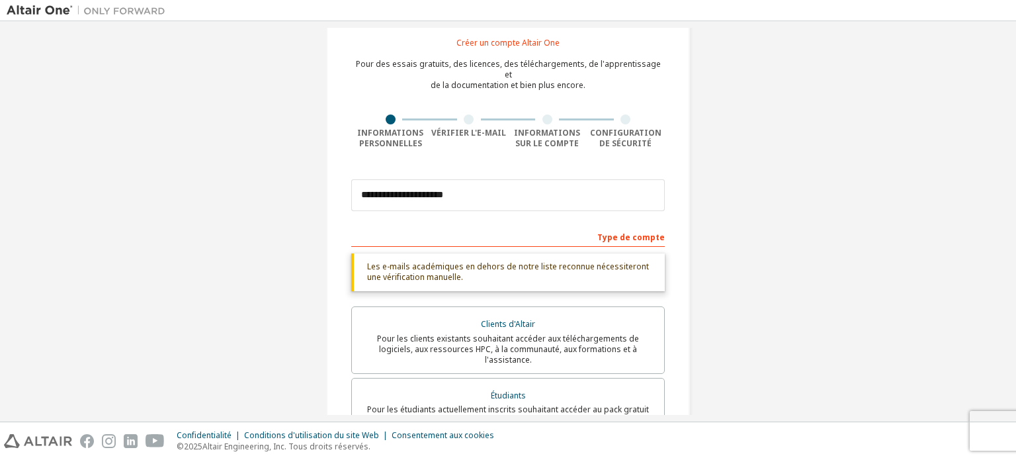  Describe the element at coordinates (508, 271) in the screenshot. I see `font: Les e-mails académiques en dehors de notre liste reconnue nécessiteront une vérification manuelle.` at that location.